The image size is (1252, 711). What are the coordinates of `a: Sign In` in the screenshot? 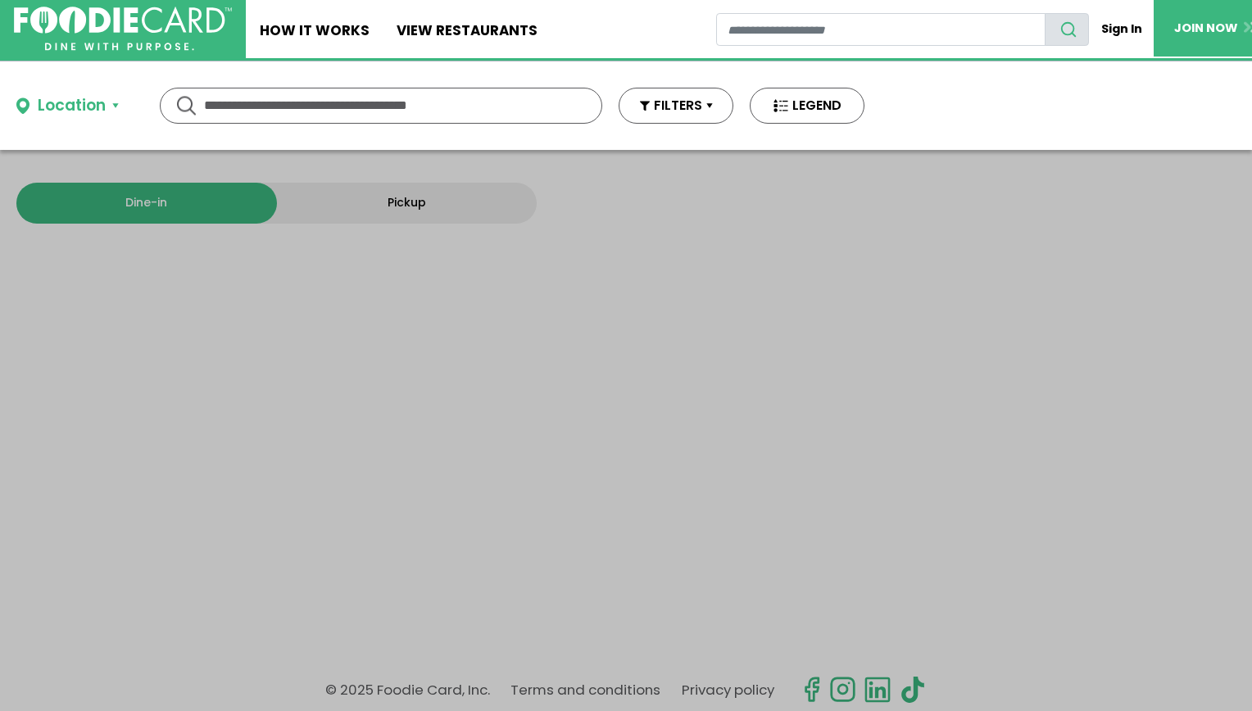 It's located at (1121, 29).